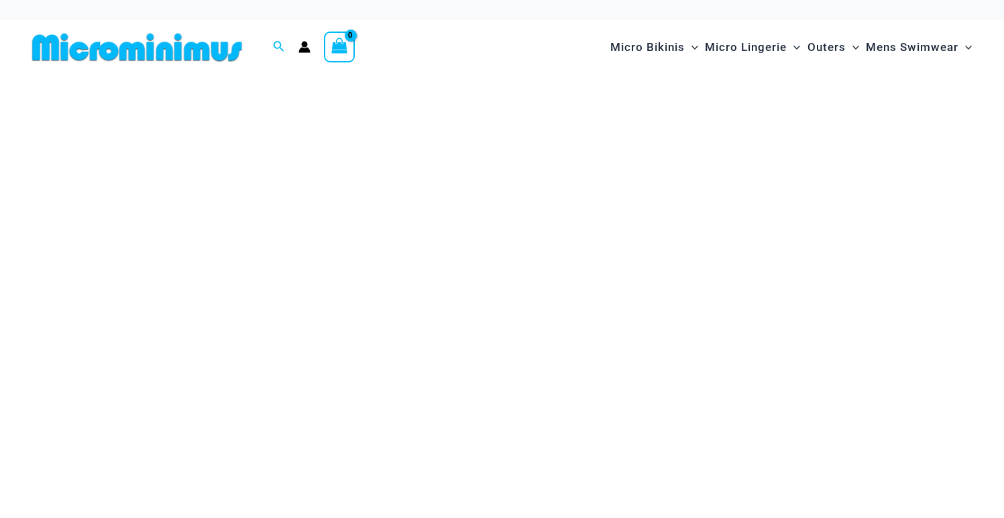  I want to click on span: Mens Swimwear, so click(912, 47).